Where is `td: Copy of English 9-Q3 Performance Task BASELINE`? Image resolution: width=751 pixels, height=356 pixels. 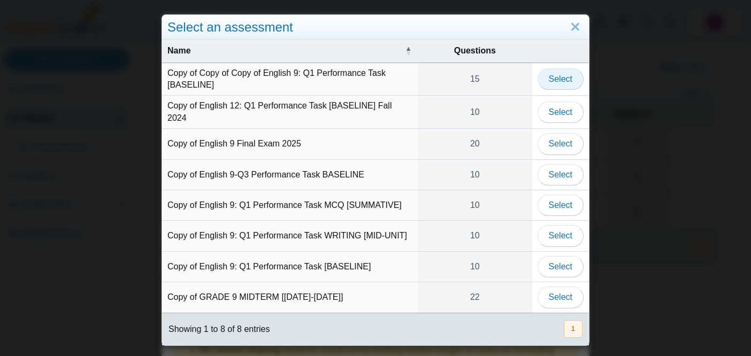
td: Copy of English 9-Q3 Performance Task BASELINE is located at coordinates (290, 175).